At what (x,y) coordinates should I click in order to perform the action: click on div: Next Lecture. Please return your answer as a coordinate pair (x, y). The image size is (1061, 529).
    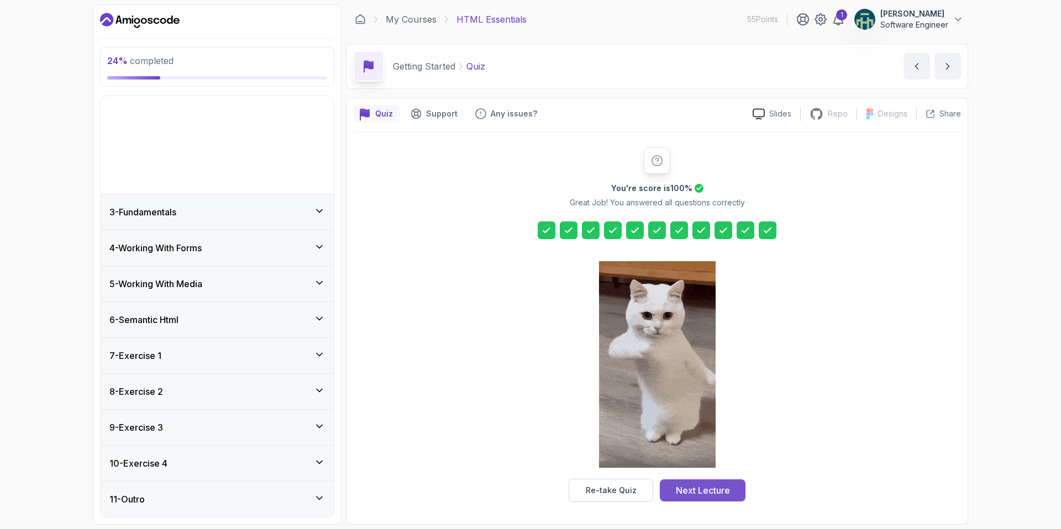
    Looking at the image, I should click on (703, 491).